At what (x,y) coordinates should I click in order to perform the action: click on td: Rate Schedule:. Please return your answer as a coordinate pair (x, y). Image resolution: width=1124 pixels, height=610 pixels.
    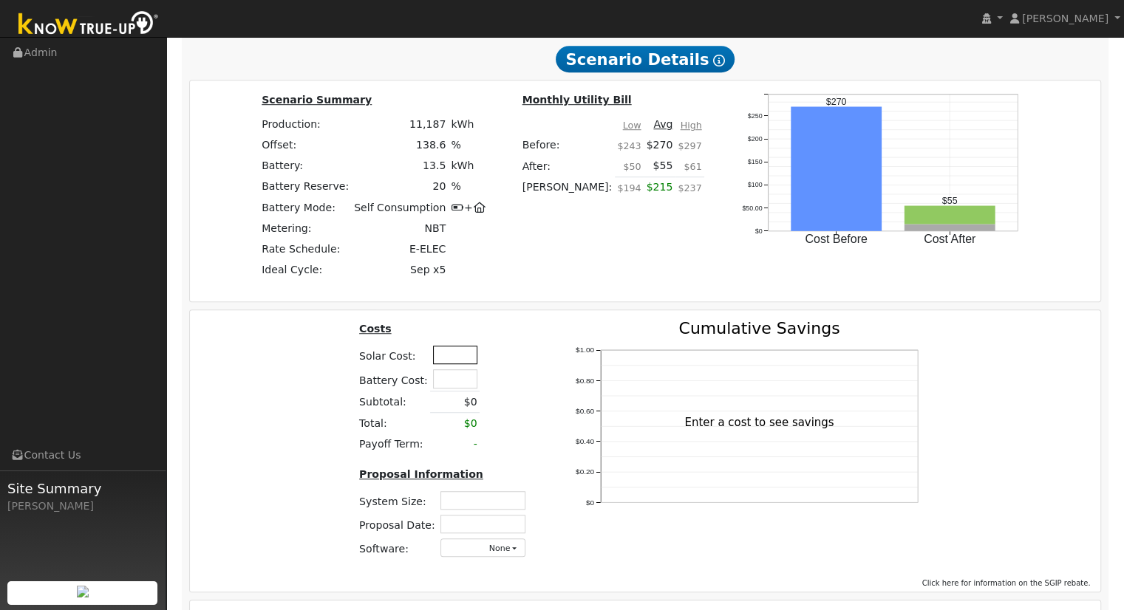
    Looking at the image, I should click on (305, 249).